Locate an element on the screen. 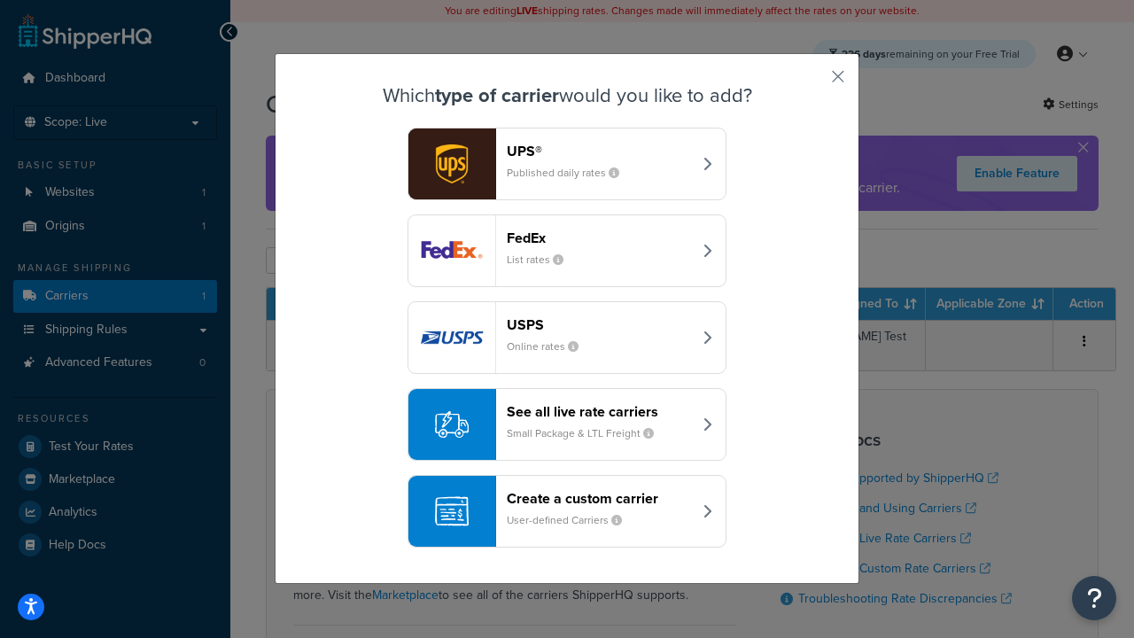 This screenshot has width=1134, height=638. header: FedEx is located at coordinates (599, 237).